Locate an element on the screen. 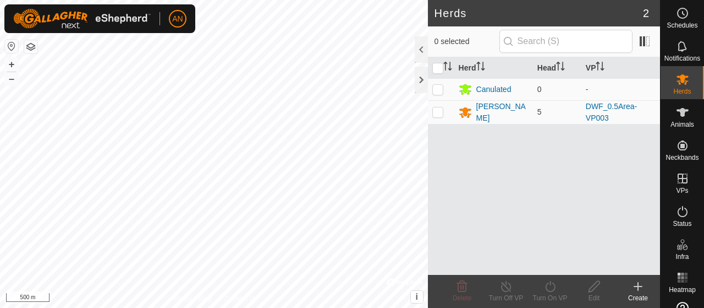 This screenshot has width=704, height=308. span: VPs is located at coordinates (682, 190).